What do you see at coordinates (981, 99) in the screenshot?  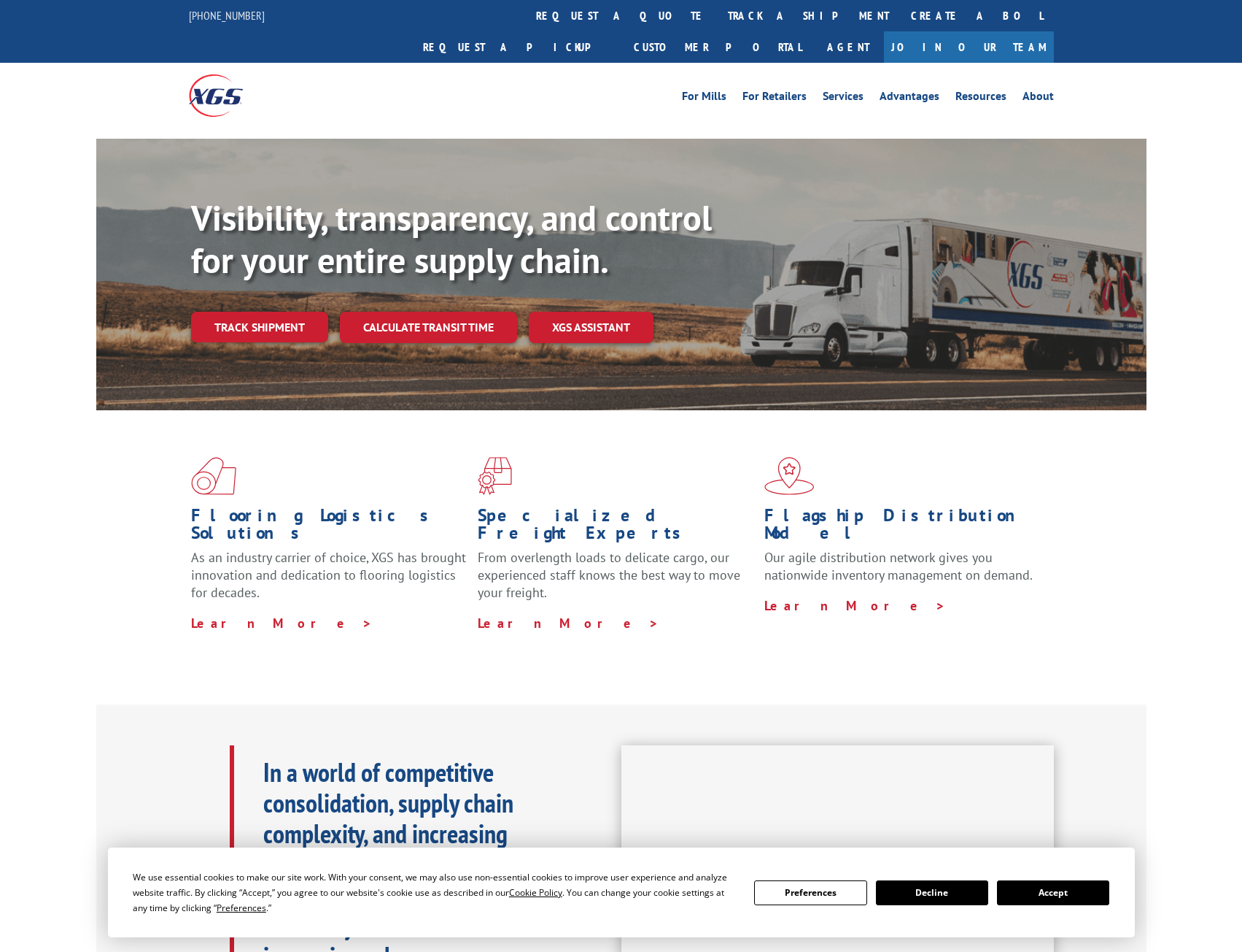 I see `a: Resources` at bounding box center [981, 99].